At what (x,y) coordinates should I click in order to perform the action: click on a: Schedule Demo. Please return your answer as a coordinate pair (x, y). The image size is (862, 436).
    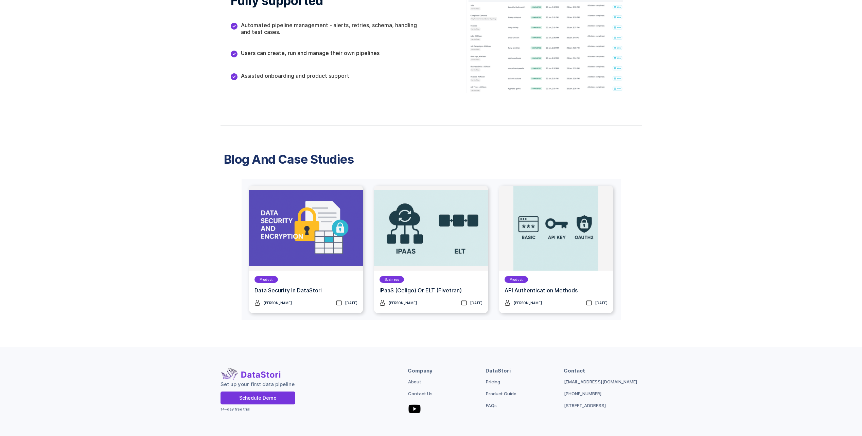
    Looking at the image, I should click on (258, 398).